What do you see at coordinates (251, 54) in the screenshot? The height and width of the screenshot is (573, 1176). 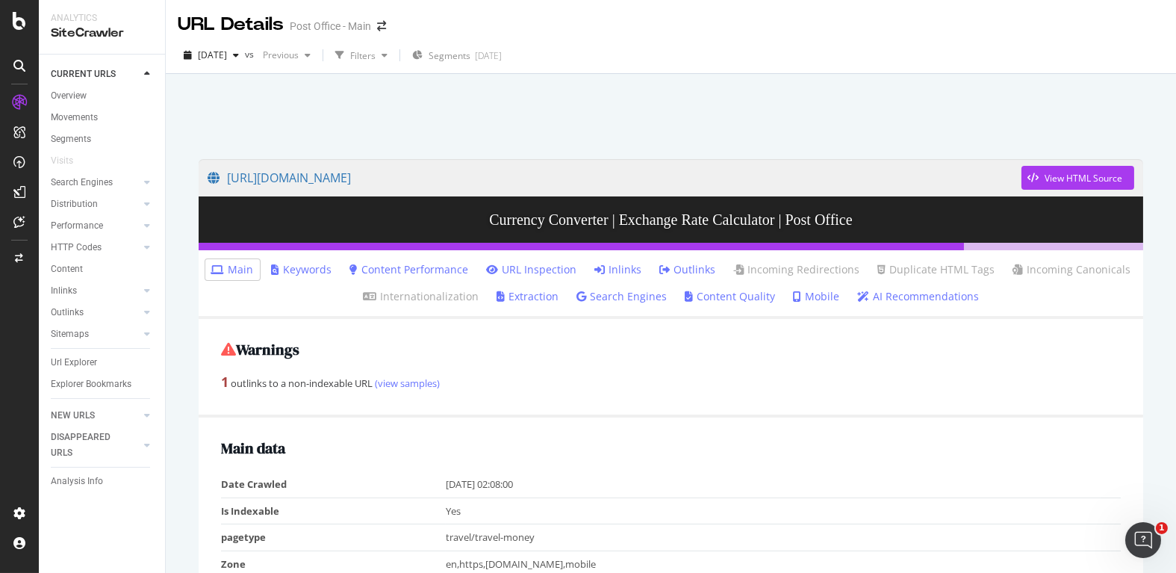 I see `span: vs` at bounding box center [251, 54].